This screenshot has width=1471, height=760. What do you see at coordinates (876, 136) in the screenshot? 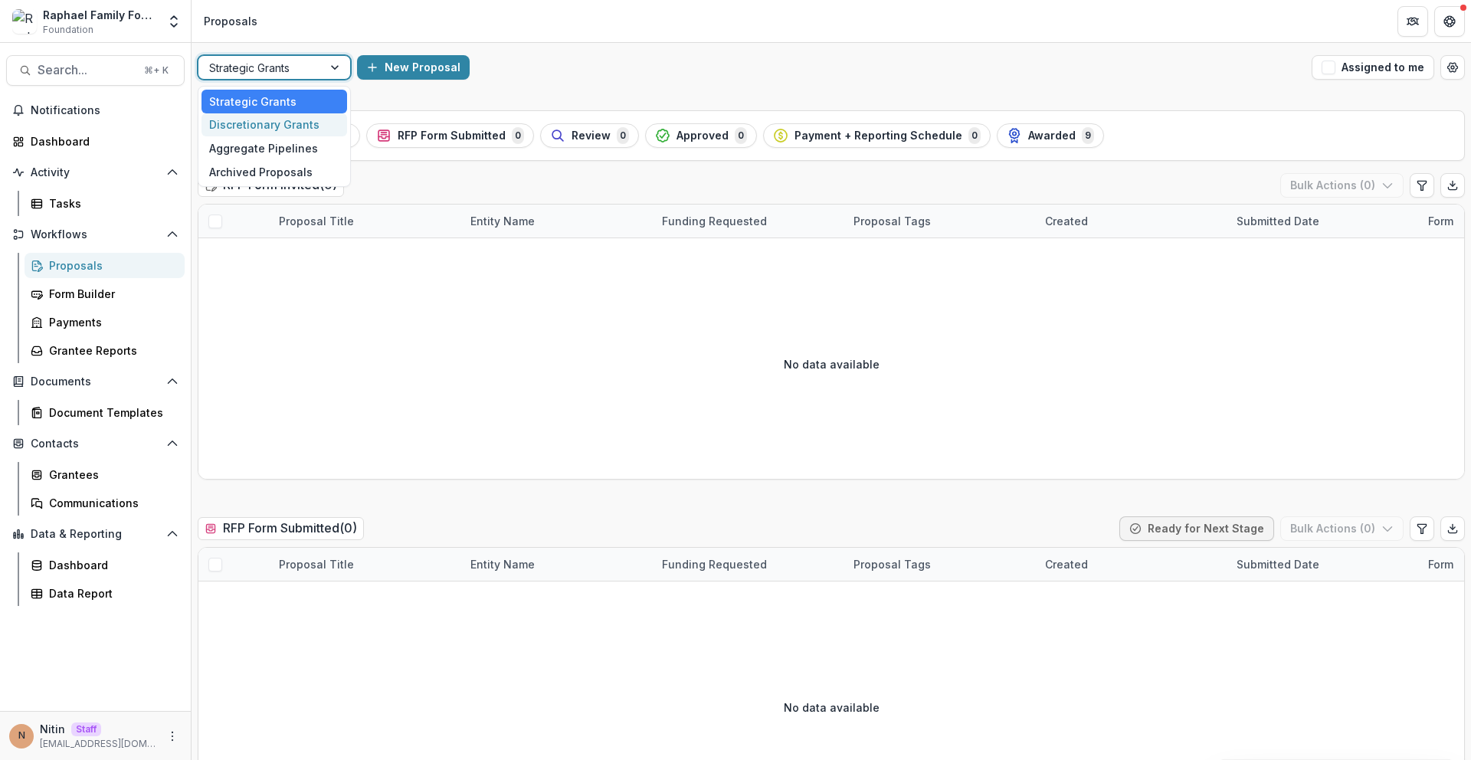
I see `button: Payment + Reporting Schedule0` at bounding box center [876, 136].